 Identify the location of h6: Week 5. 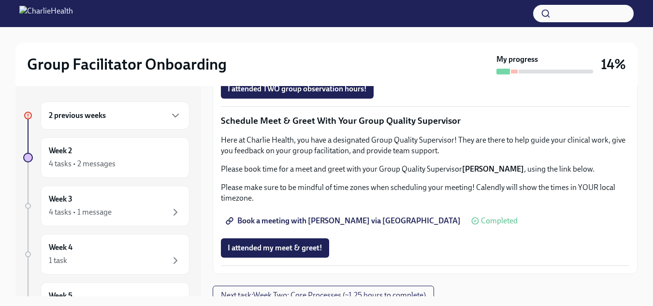
(60, 296).